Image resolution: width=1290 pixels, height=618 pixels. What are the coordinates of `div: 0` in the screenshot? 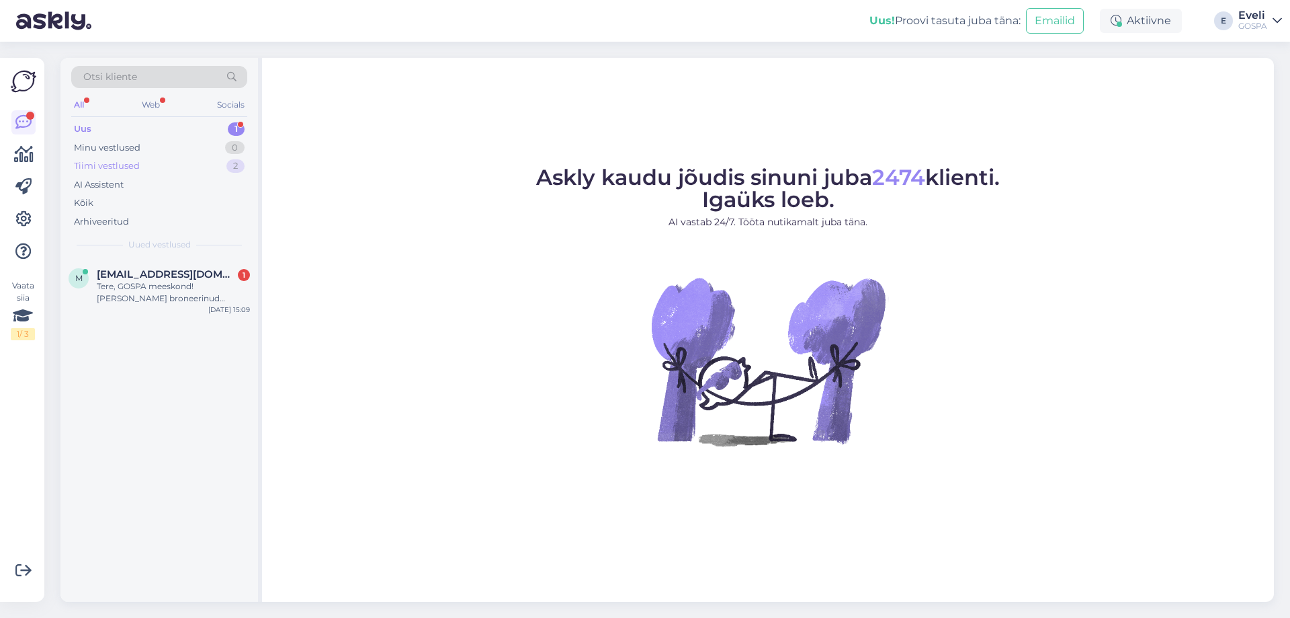 It's located at (235, 148).